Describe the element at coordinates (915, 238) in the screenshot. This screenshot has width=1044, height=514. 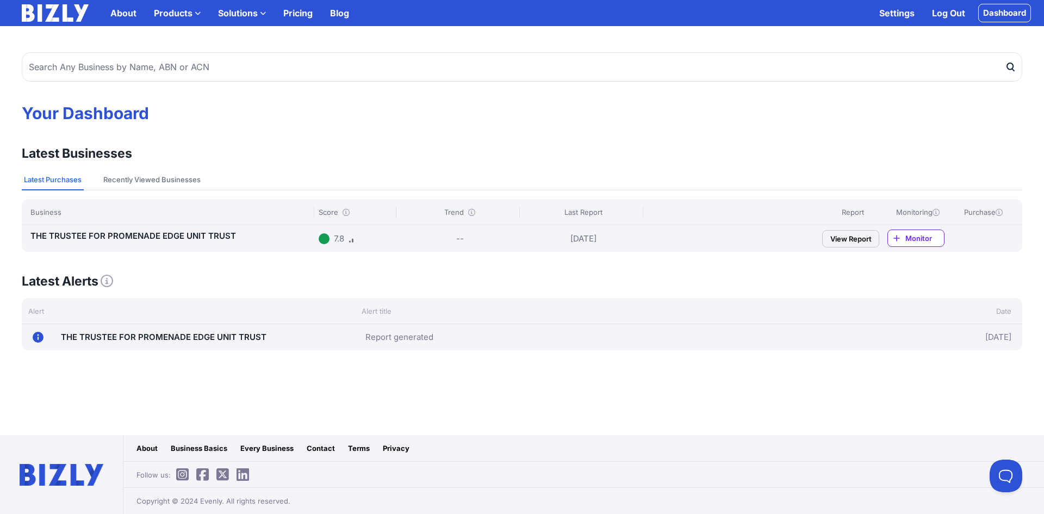
I see `a: Monitor` at that location.